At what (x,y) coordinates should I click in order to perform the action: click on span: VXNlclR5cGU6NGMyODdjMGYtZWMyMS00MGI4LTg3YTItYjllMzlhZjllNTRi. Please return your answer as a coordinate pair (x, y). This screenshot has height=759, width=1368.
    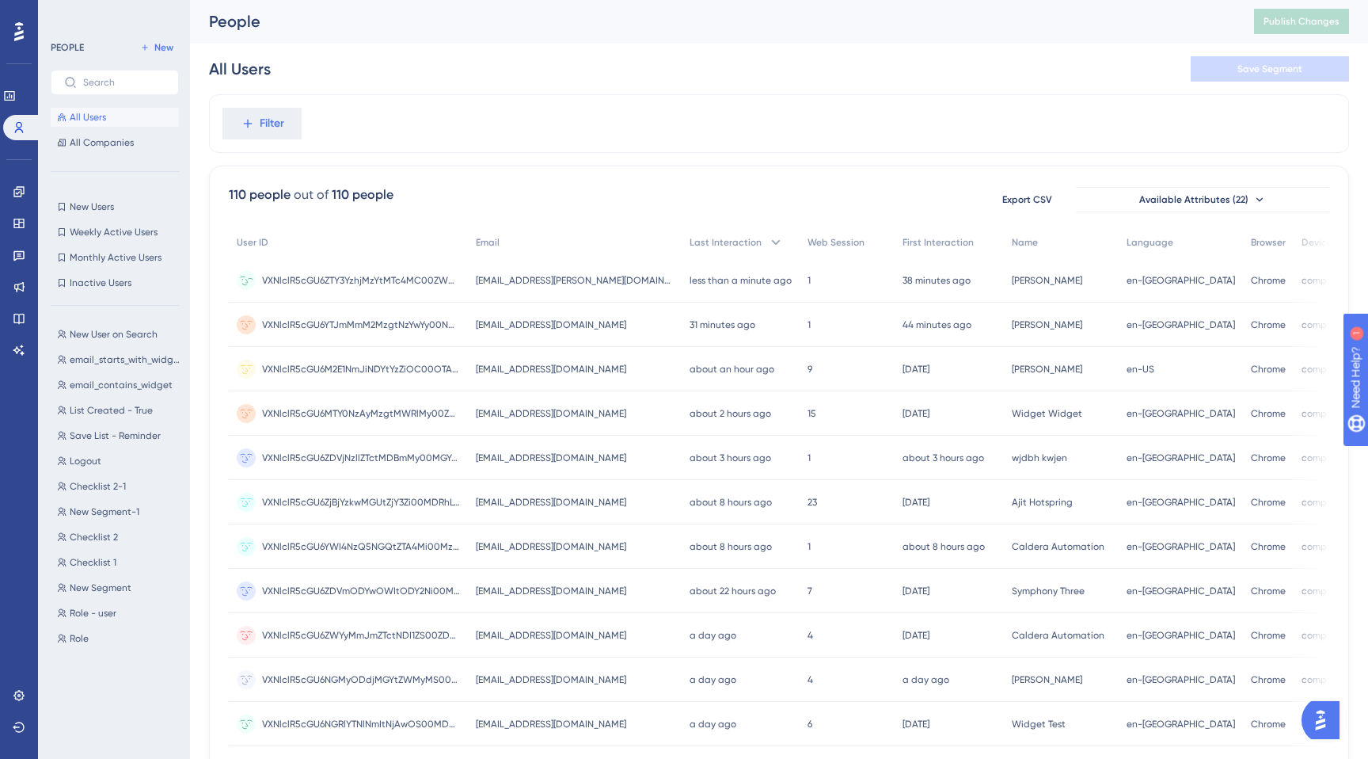
    Looking at the image, I should click on (361, 679).